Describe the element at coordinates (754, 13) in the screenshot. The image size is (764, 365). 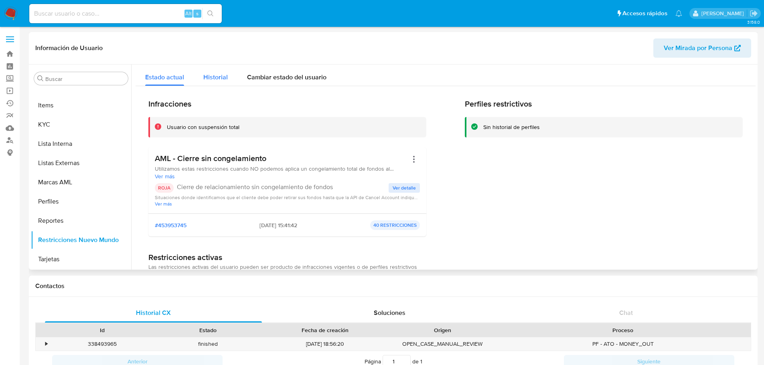
I see `a: Salir` at that location.